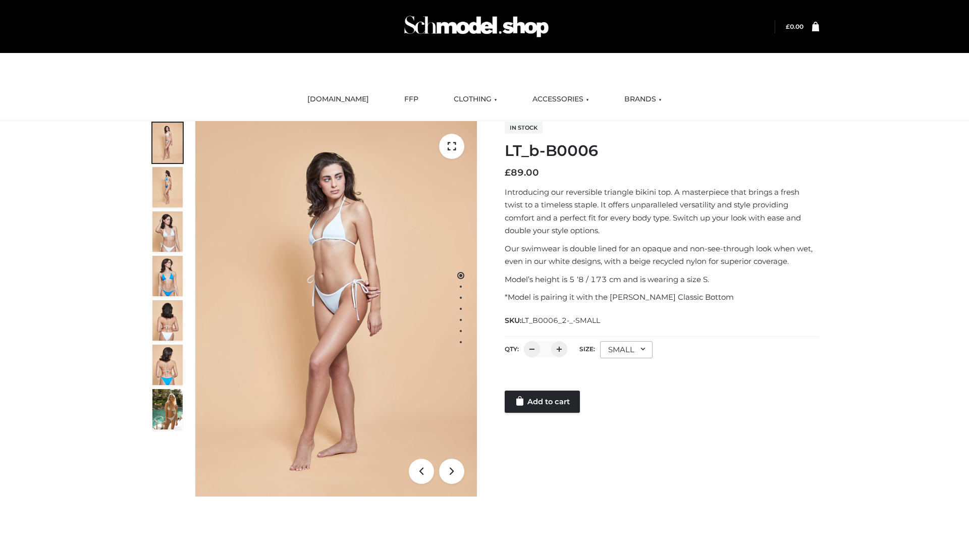 The image size is (969, 545). Describe the element at coordinates (476, 26) in the screenshot. I see `img: Schmodel Admin 964` at that location.